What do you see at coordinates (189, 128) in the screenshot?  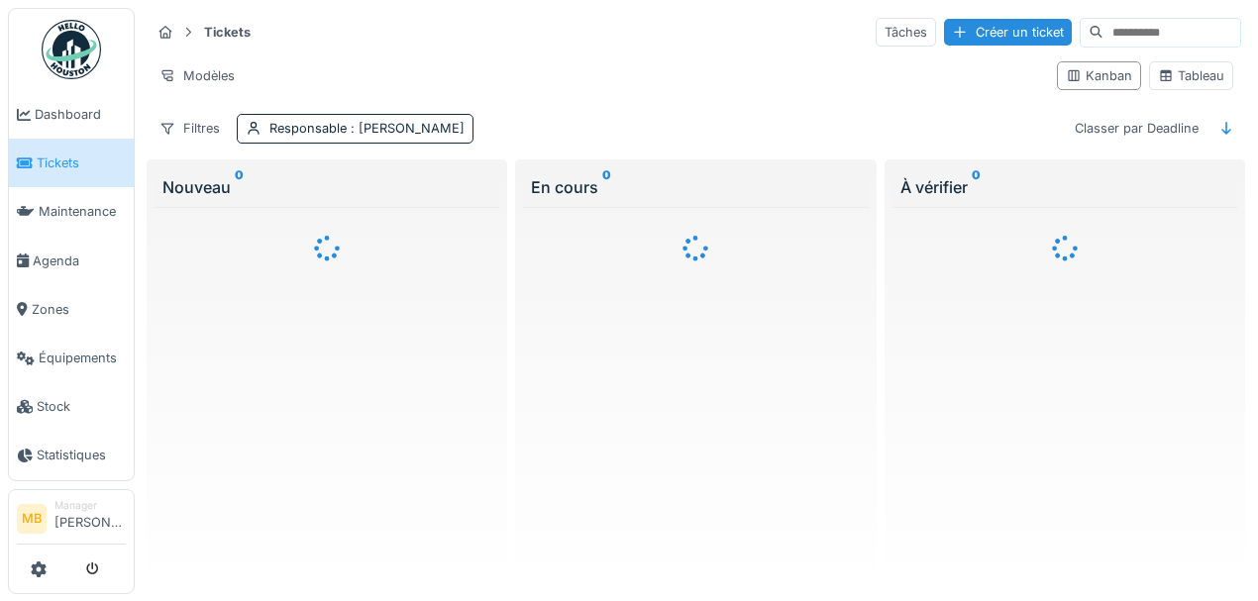 I see `div: Filtres` at bounding box center [189, 128].